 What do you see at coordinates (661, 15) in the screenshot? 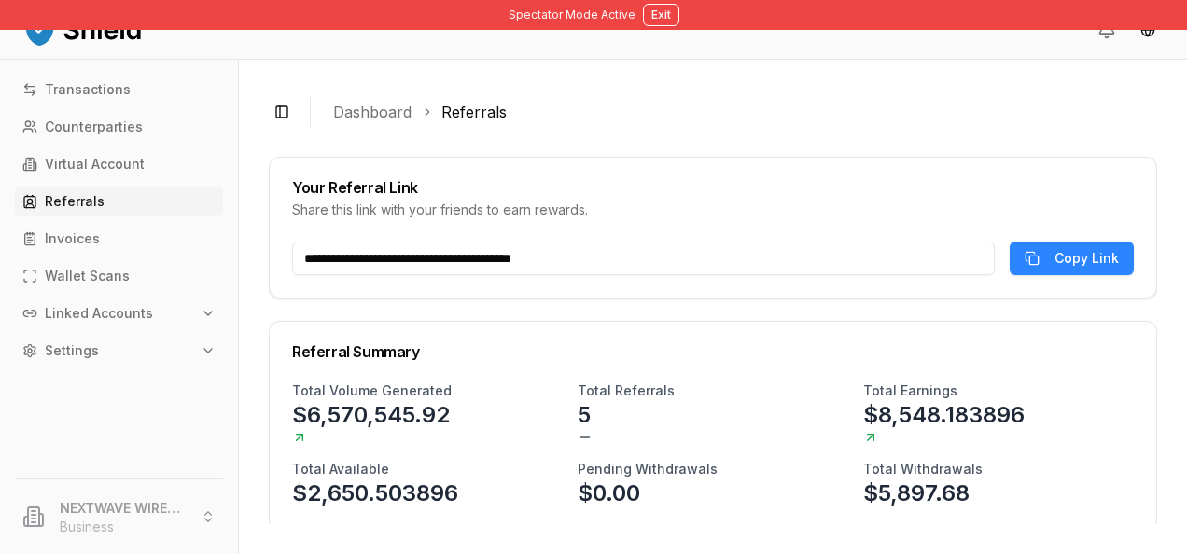
I see `button: Exit` at bounding box center [661, 15].